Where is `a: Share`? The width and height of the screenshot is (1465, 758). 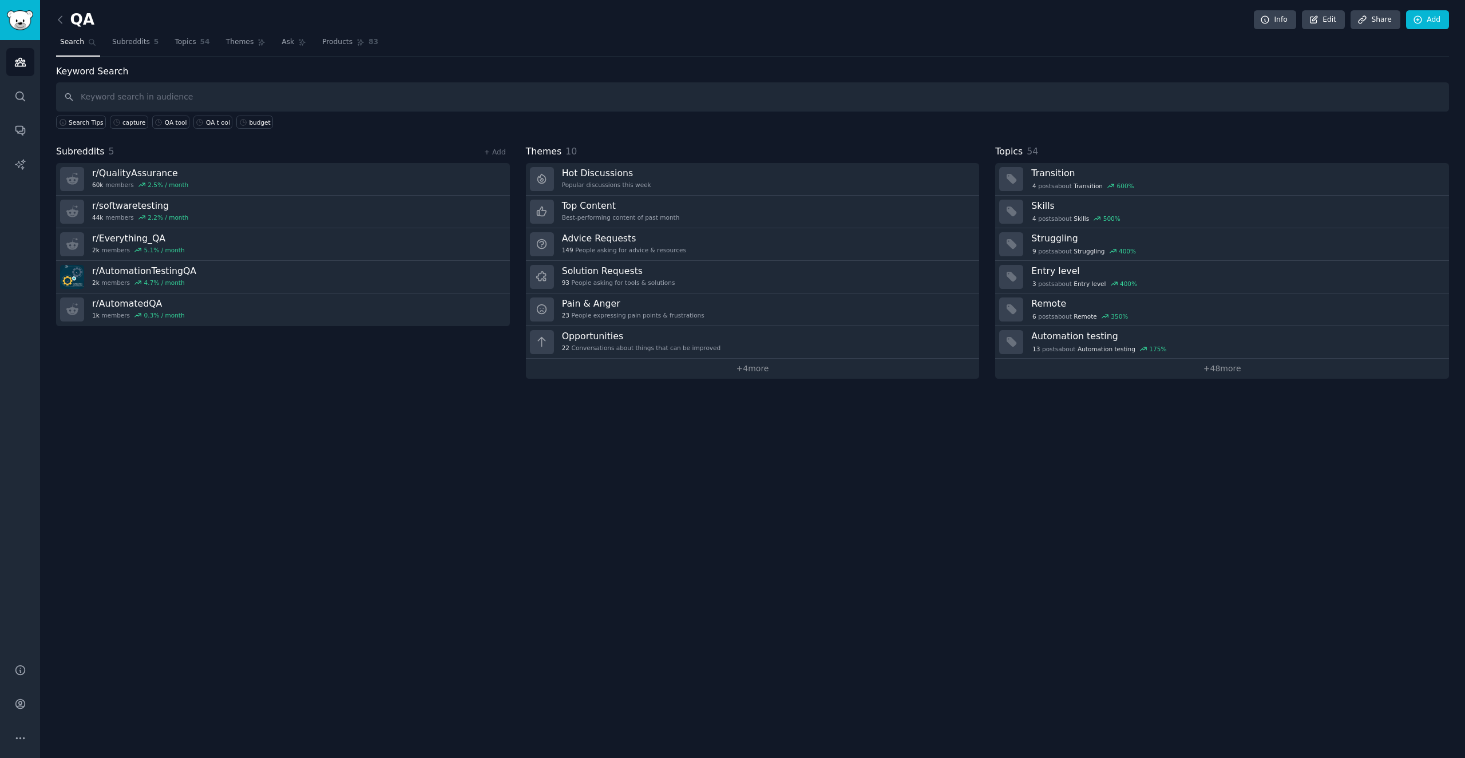 a: Share is located at coordinates (1375, 20).